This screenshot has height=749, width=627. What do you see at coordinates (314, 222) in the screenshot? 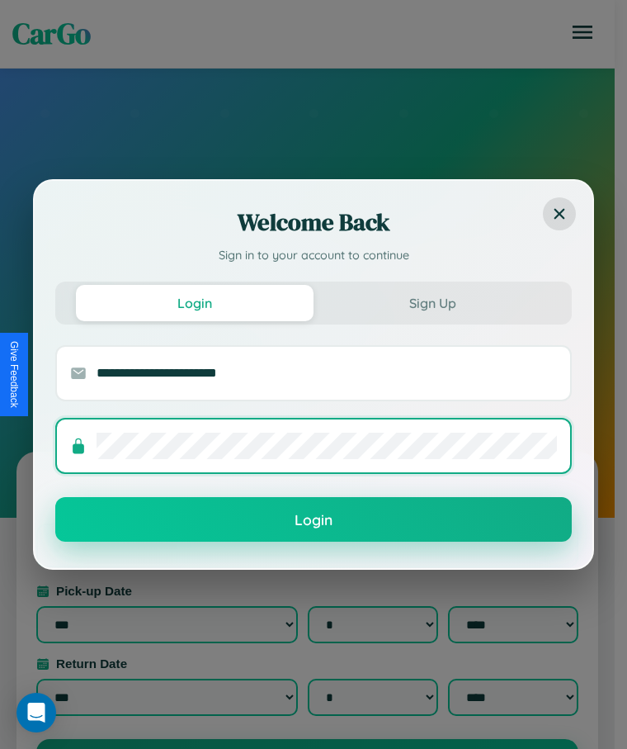
I see `h2: Welcome Back` at bounding box center [314, 222].